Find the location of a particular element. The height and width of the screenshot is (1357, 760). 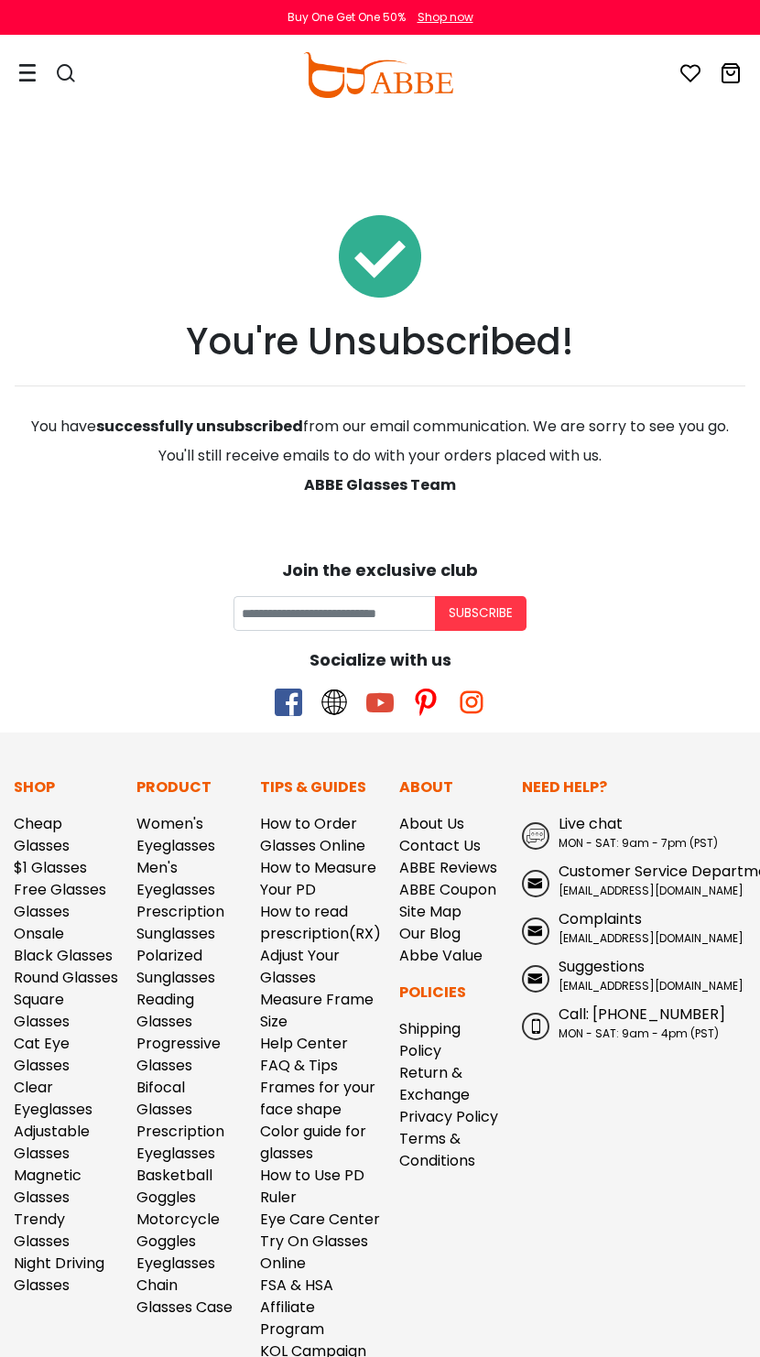

a: Polarized Sunglasses is located at coordinates (176, 966).